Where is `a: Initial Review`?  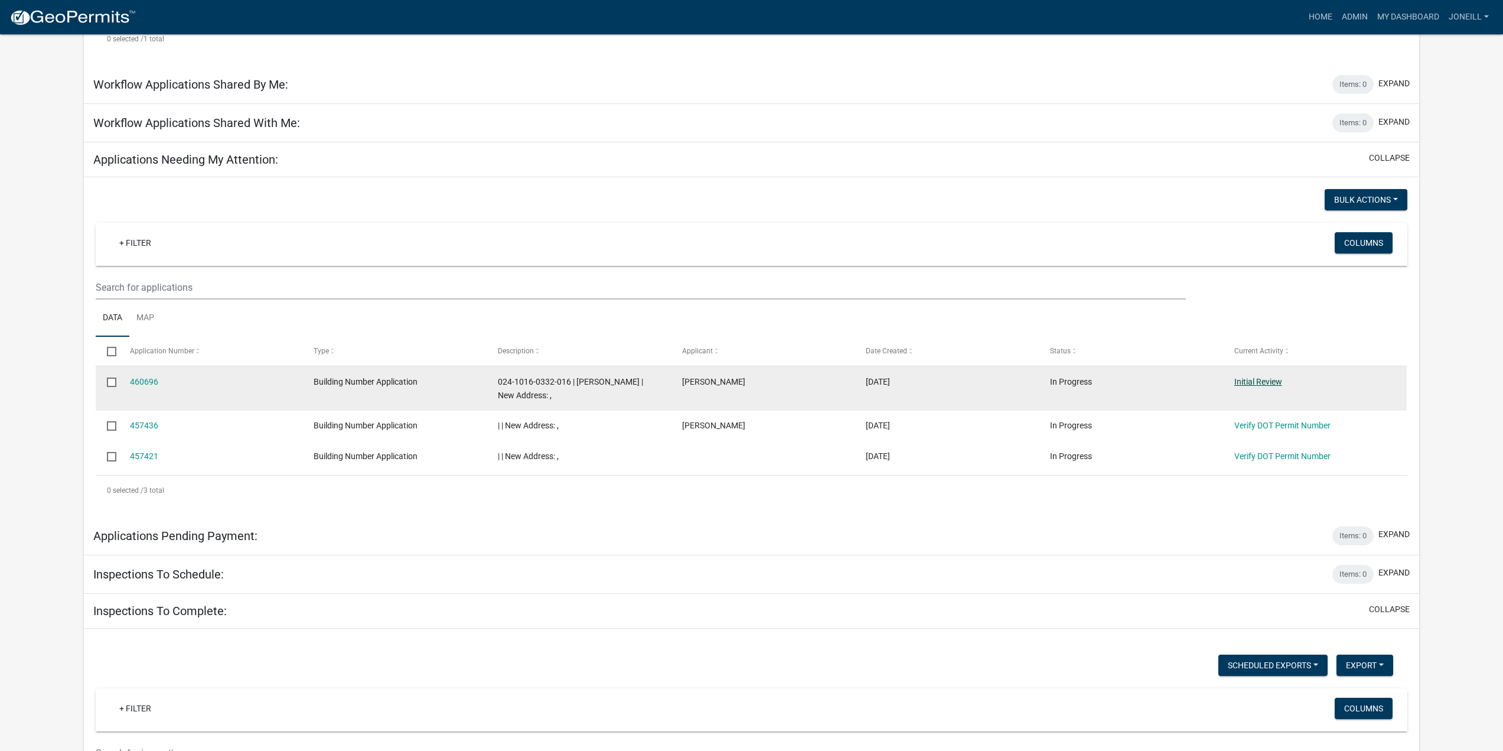 a: Initial Review is located at coordinates (1258, 382).